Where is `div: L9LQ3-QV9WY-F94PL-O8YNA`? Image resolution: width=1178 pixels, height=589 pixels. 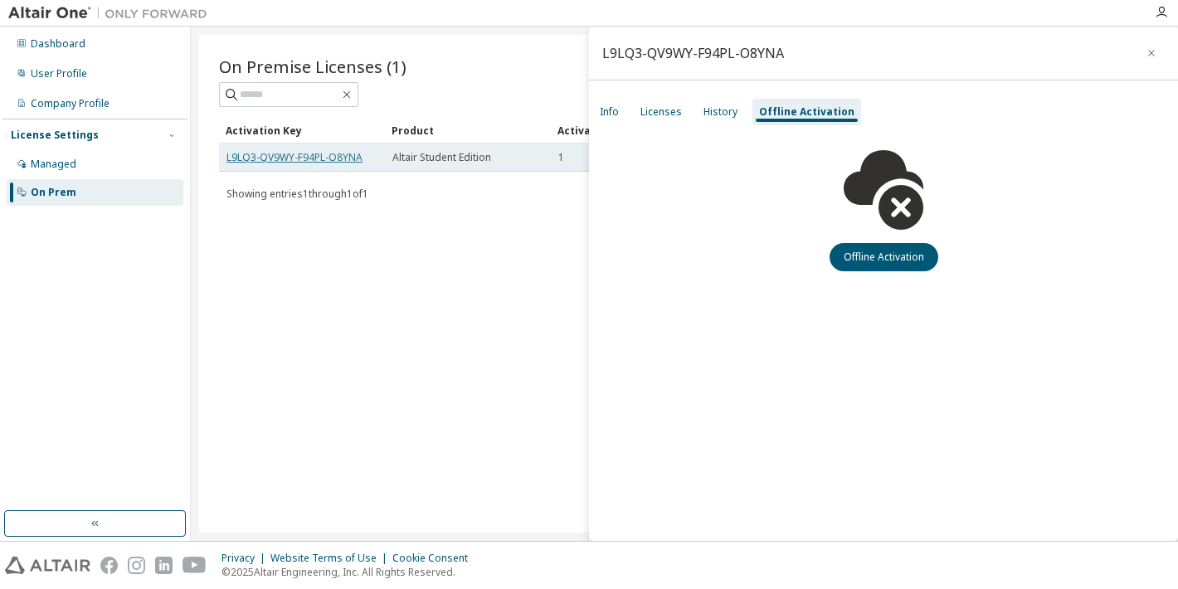 div: L9LQ3-QV9WY-F94PL-O8YNA is located at coordinates (693, 53).